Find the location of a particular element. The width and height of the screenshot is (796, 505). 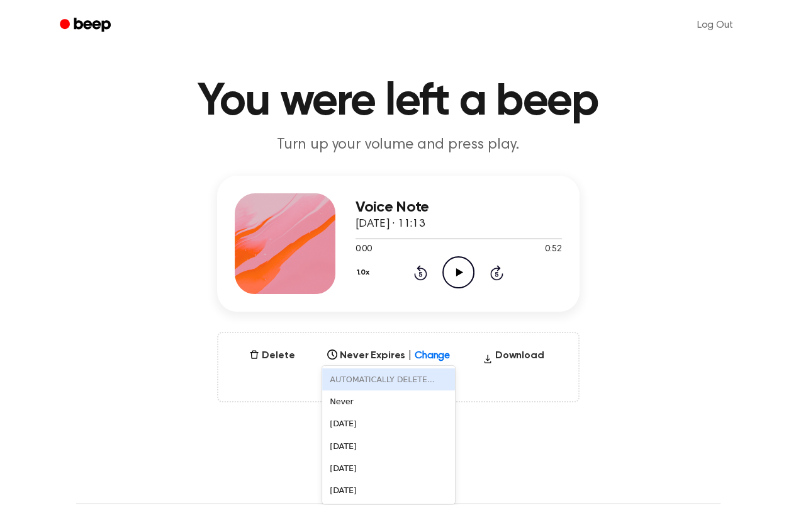

a: Beep is located at coordinates (86, 25).